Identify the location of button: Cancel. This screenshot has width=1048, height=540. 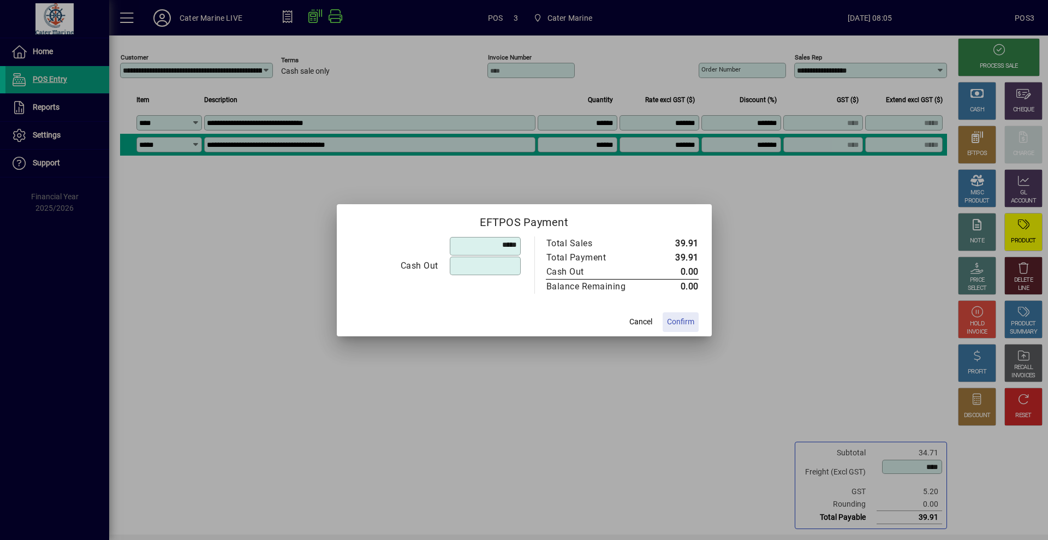
(641, 322).